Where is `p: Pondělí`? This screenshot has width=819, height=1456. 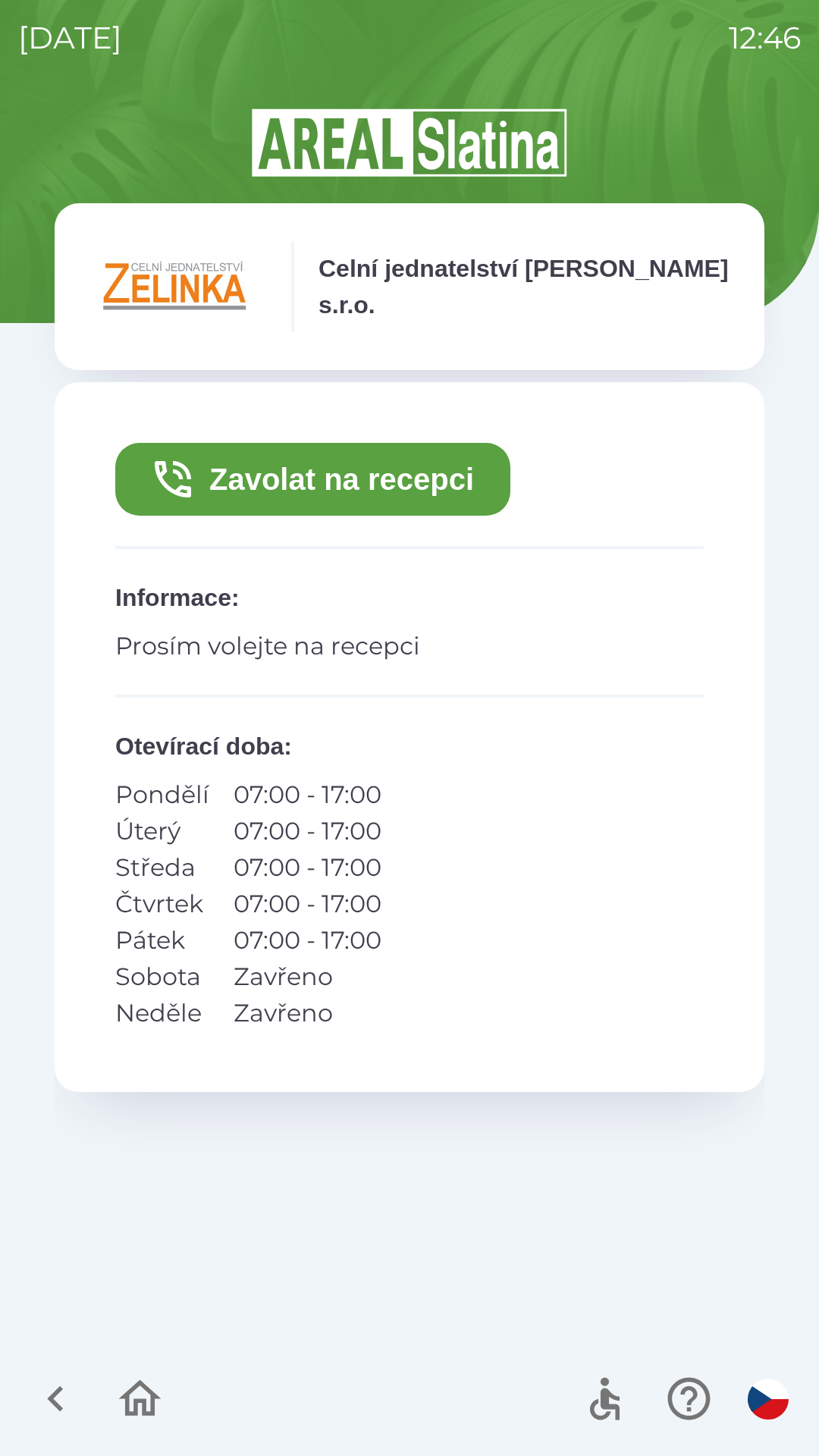
p: Pondělí is located at coordinates (162, 794).